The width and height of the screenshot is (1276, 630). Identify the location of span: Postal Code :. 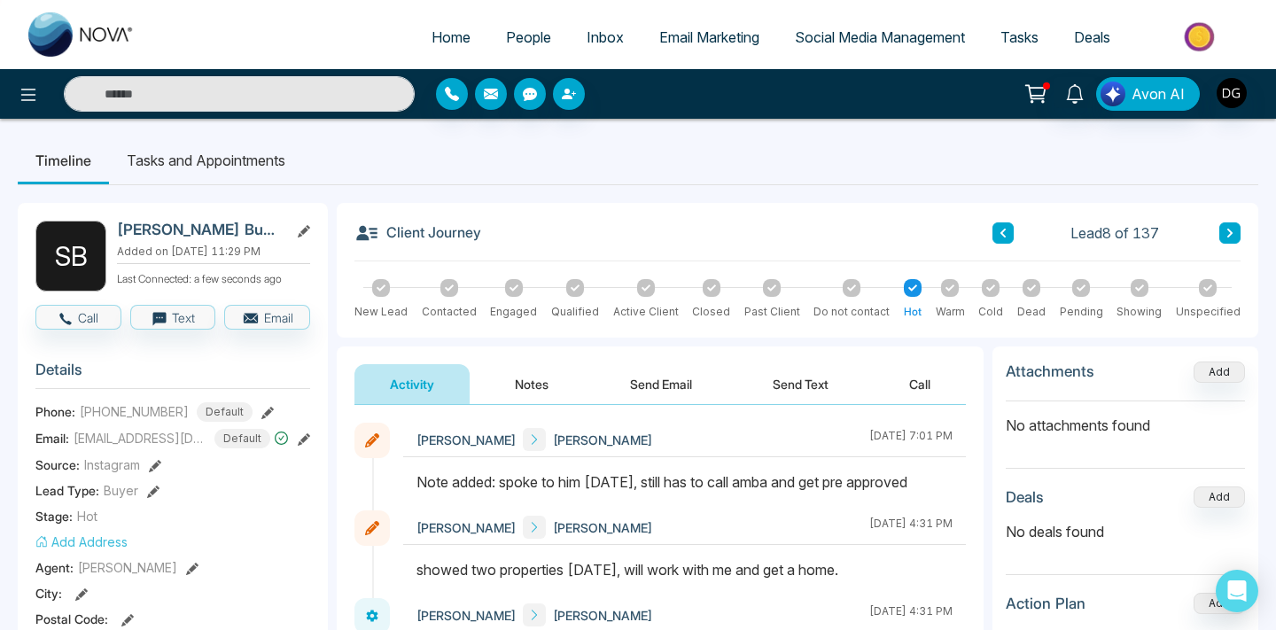
(72, 618).